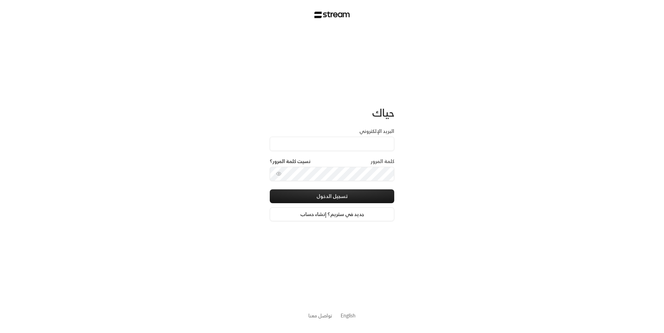  What do you see at coordinates (348, 315) in the screenshot?
I see `a: English` at bounding box center [348, 315].